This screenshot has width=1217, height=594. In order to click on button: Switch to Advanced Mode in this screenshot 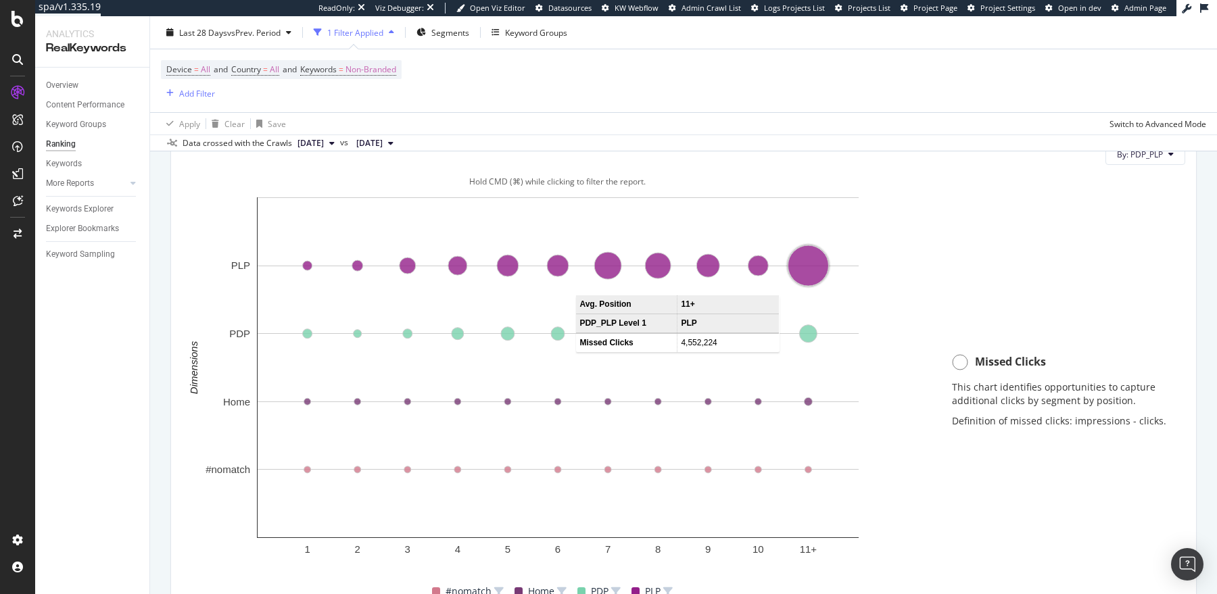, I will do `click(1154, 124)`.